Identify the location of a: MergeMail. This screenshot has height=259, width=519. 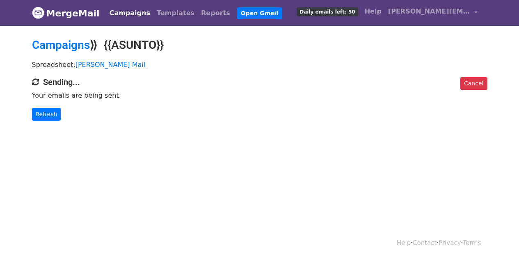
(66, 13).